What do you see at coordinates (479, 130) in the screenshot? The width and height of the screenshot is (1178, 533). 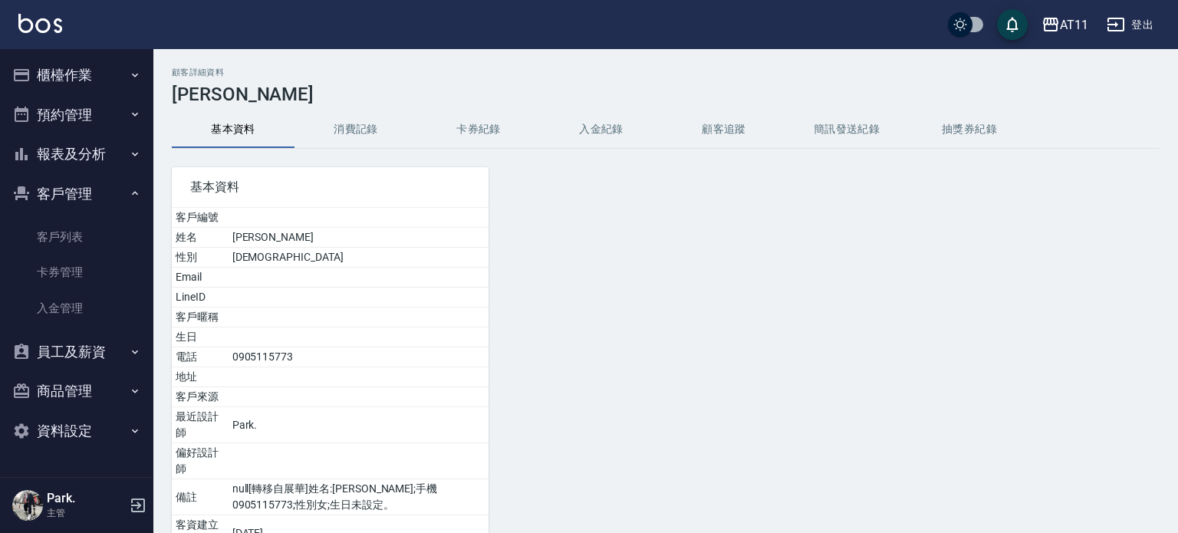 I see `button: 卡券紀錄` at bounding box center [479, 130].